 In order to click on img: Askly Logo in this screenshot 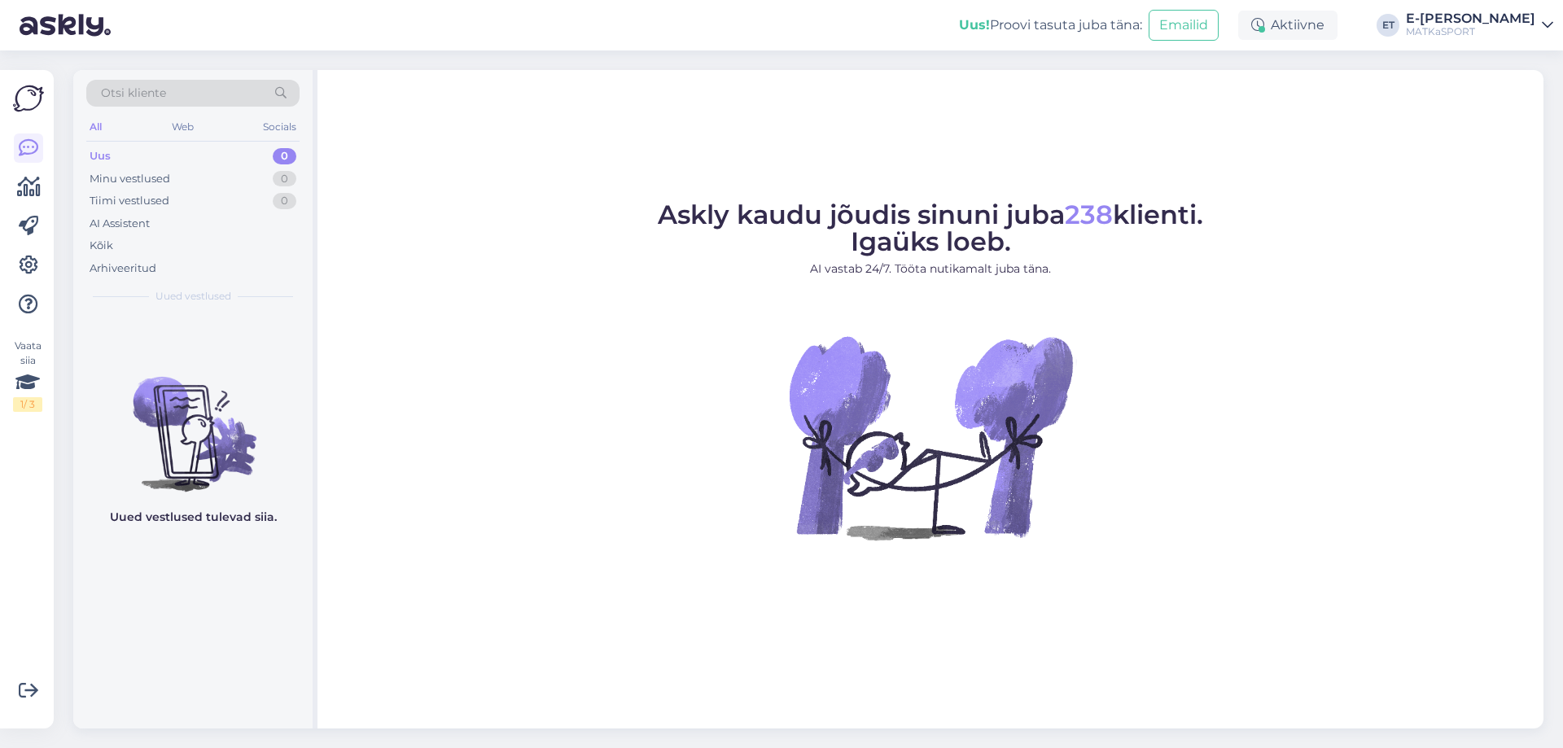, I will do `click(28, 98)`.